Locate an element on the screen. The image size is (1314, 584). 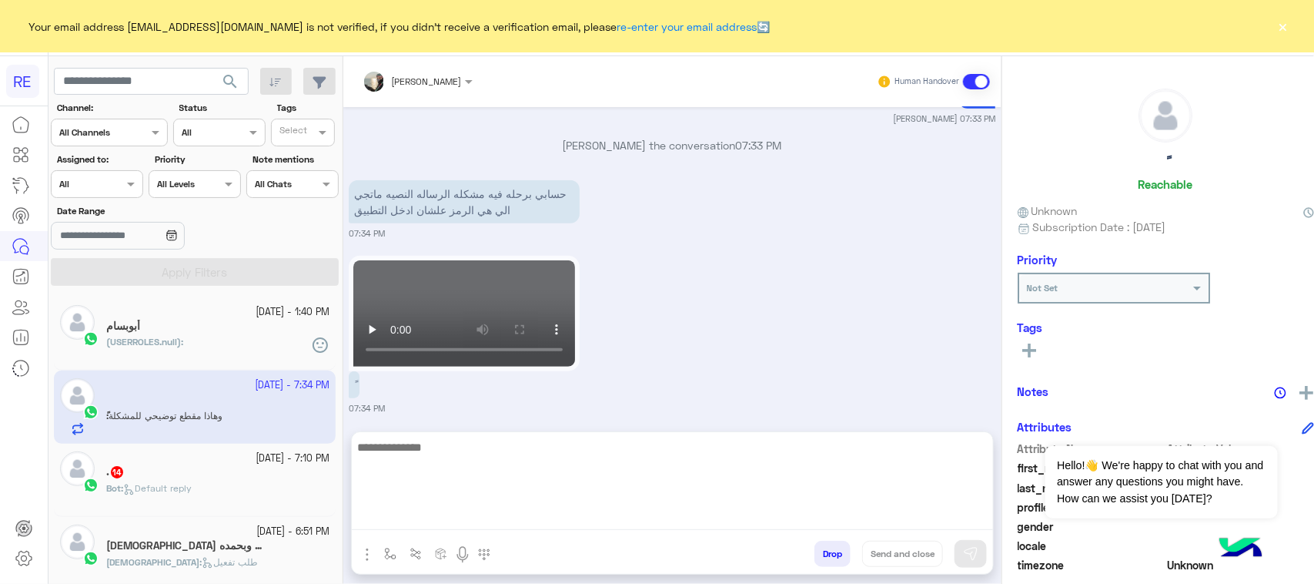
button: search is located at coordinates (230, 84).